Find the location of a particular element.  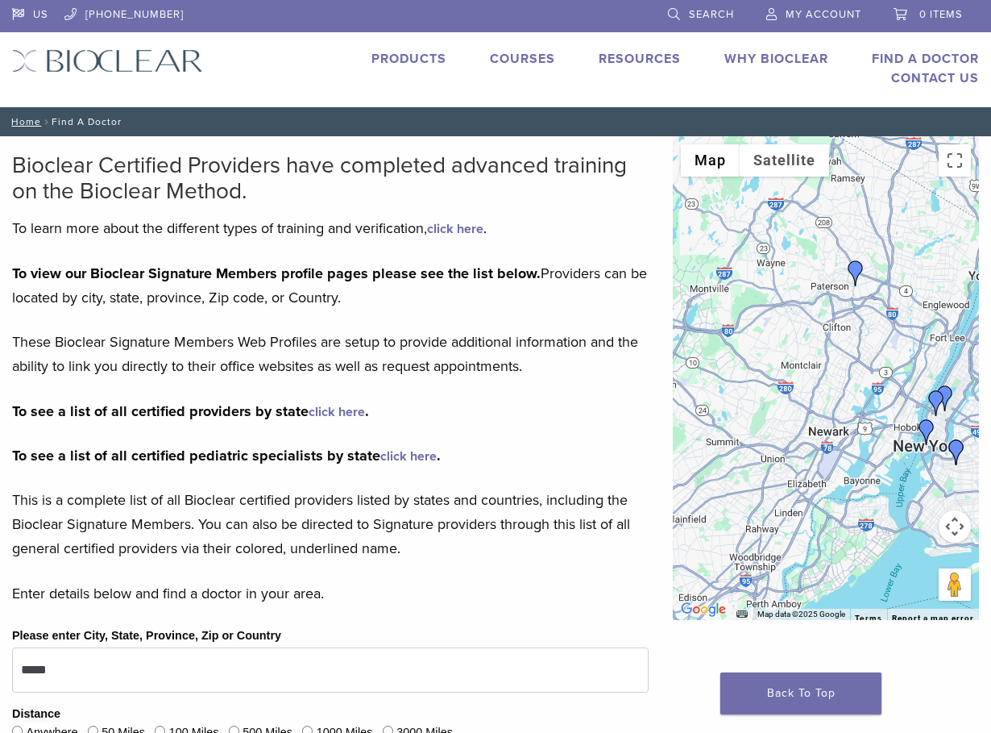

a: Find A Doctor is located at coordinates (925, 59).